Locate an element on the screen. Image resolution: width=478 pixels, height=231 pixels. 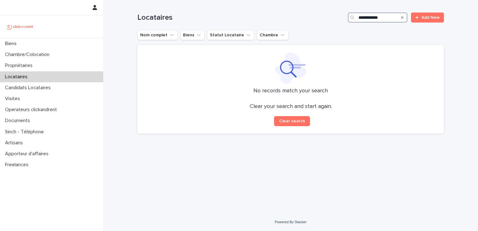
p: Documents is located at coordinates (19, 120).